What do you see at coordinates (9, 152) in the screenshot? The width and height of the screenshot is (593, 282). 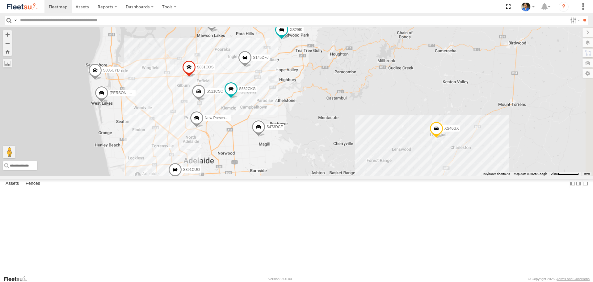 I see `button: Drag Pegman onto the map to open Street View` at bounding box center [9, 152].